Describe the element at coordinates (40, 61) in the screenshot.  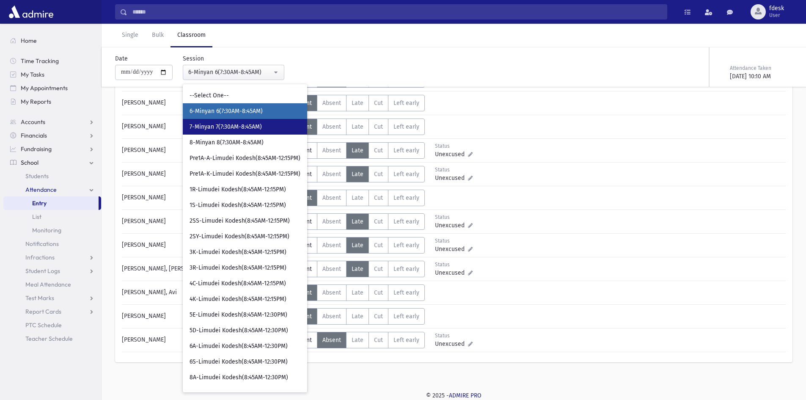
I see `span: Time Tracking` at that location.